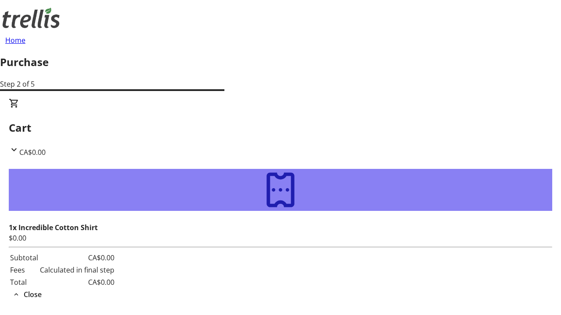 This screenshot has height=315, width=561. I want to click on td: Subtotal, so click(24, 258).